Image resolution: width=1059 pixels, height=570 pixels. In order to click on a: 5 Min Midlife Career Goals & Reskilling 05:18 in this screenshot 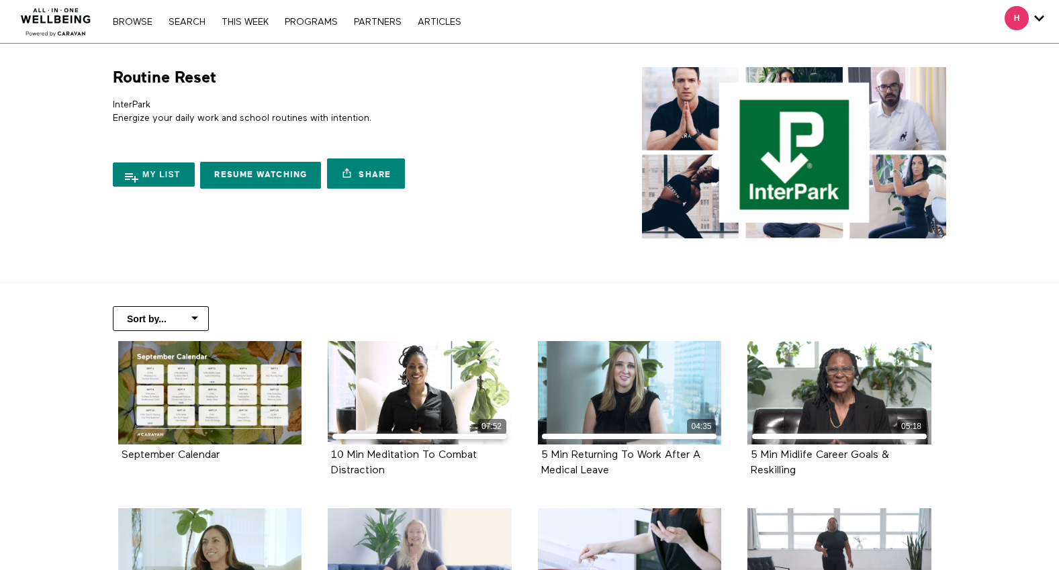, I will do `click(839, 393)`.